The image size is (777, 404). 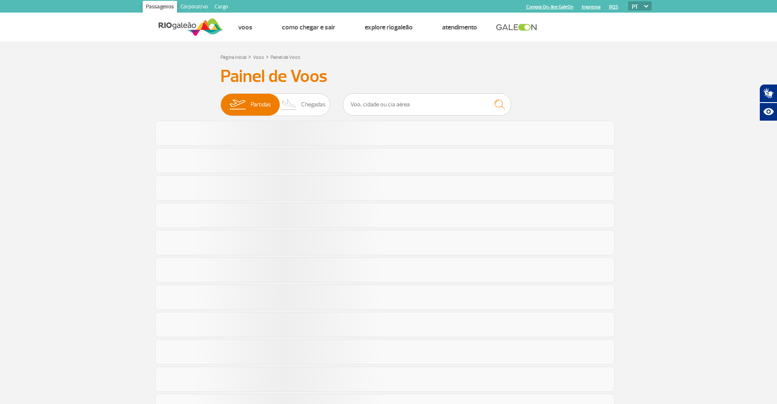 What do you see at coordinates (768, 112) in the screenshot?
I see `button: Abrir recursos assistivos.` at bounding box center [768, 112].